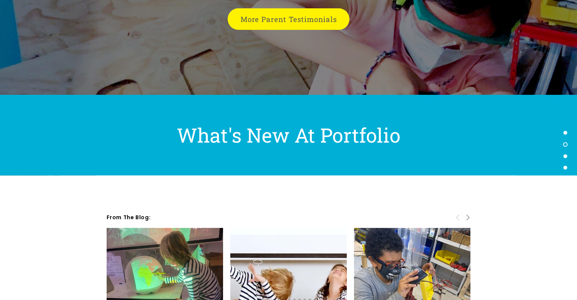 This screenshot has height=300, width=577. Describe the element at coordinates (468, 217) in the screenshot. I see `span: Next` at that location.